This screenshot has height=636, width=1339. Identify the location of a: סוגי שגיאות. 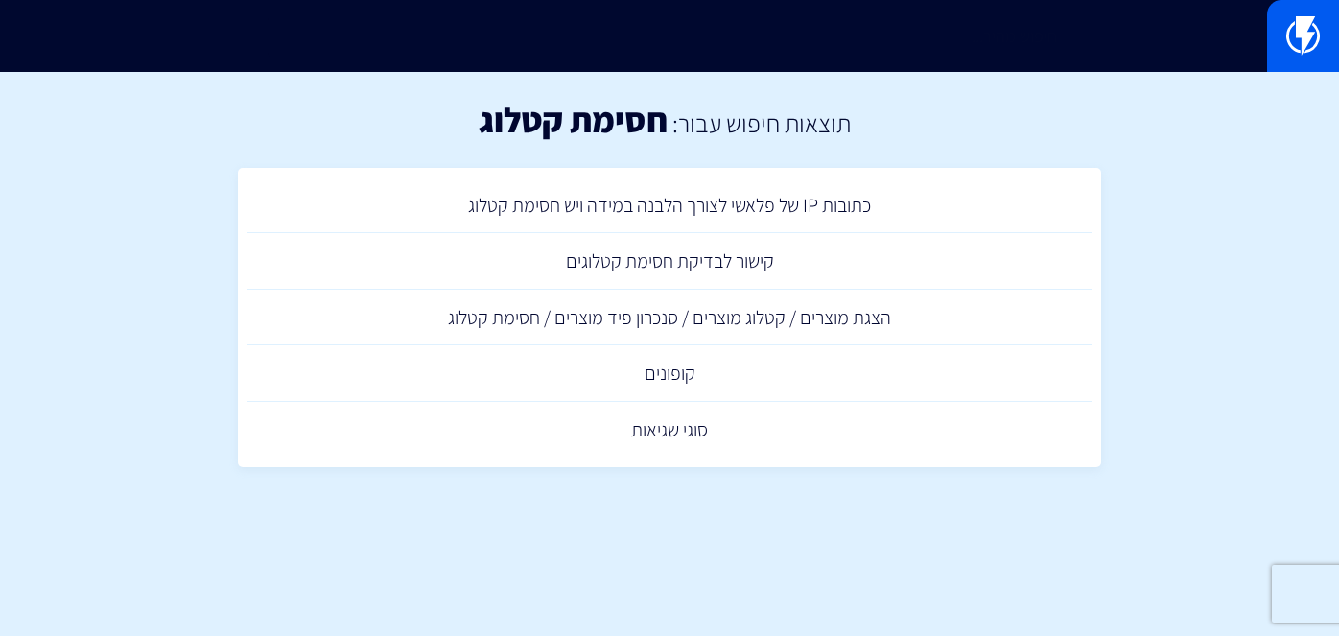
(669, 430).